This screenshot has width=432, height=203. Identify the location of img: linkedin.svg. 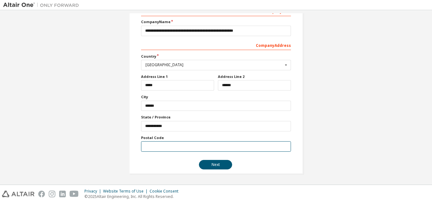
(62, 194).